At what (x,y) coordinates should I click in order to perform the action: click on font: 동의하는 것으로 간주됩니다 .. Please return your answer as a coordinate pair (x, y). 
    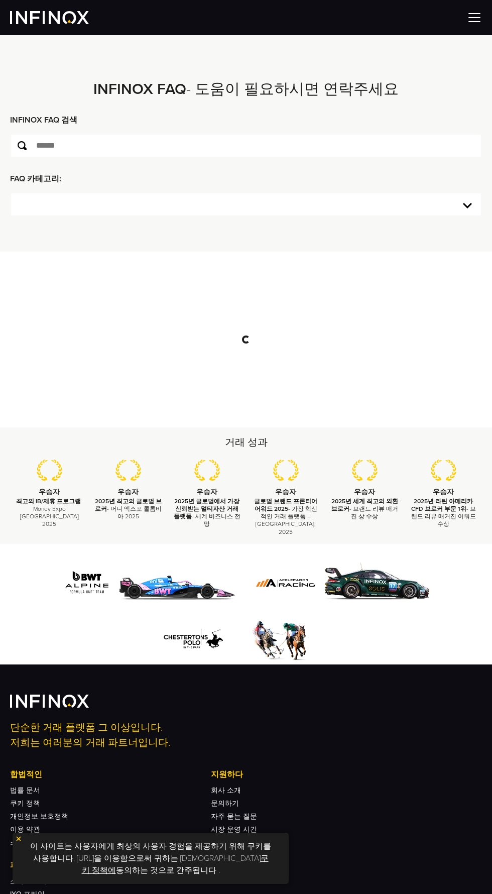
    Looking at the image, I should click on (168, 871).